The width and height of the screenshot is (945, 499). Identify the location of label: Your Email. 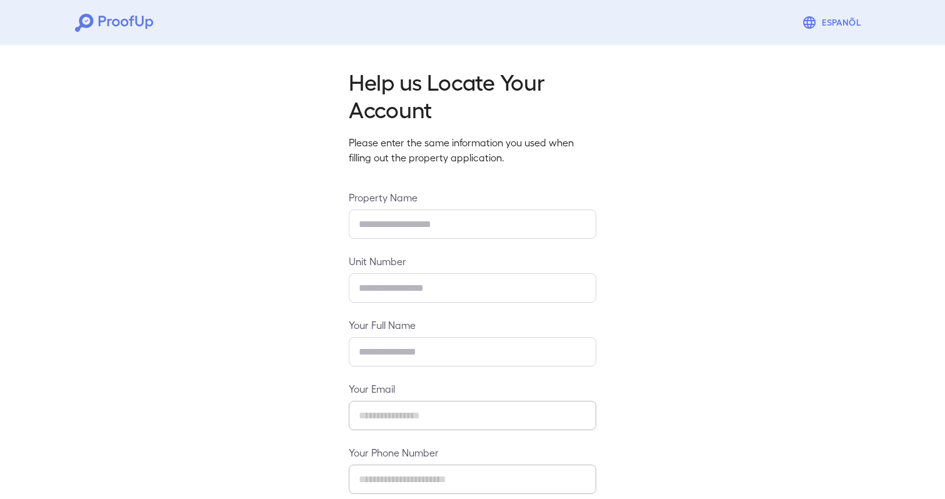
(473, 388).